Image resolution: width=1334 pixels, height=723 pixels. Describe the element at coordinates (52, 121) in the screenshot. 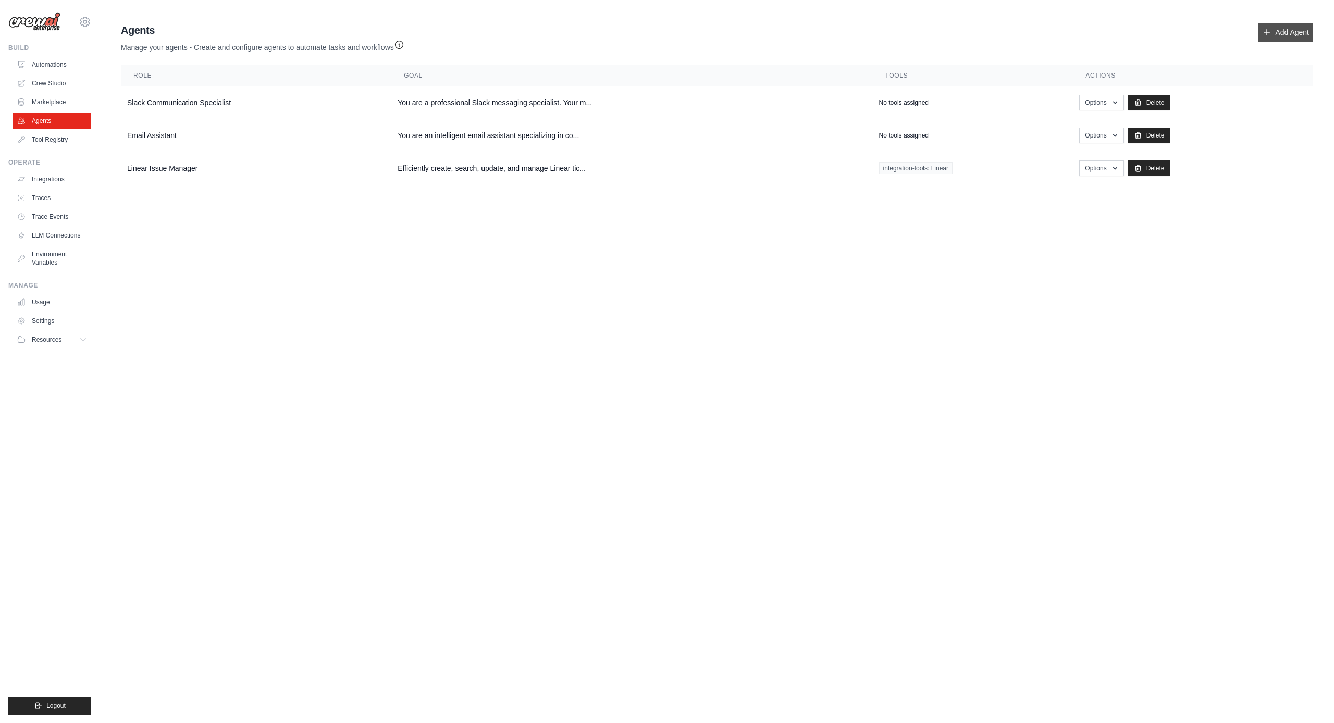

I see `a: Agents` at that location.